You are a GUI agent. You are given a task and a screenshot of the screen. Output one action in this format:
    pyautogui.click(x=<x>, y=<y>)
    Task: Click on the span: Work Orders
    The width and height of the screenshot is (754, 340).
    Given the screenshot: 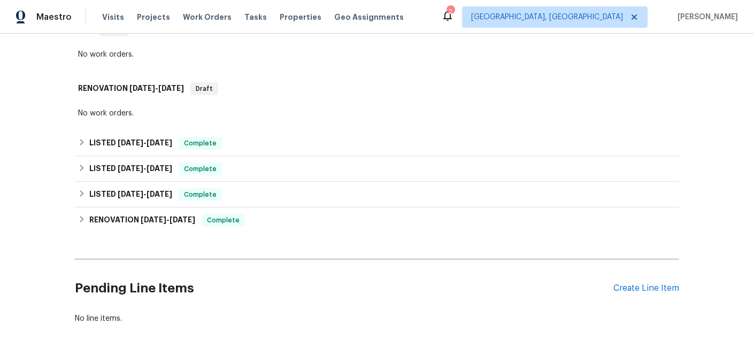 What is the action you would take?
    pyautogui.click(x=207, y=17)
    